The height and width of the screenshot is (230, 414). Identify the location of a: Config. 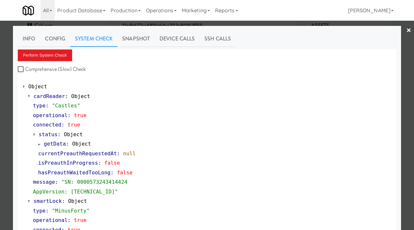
(55, 39).